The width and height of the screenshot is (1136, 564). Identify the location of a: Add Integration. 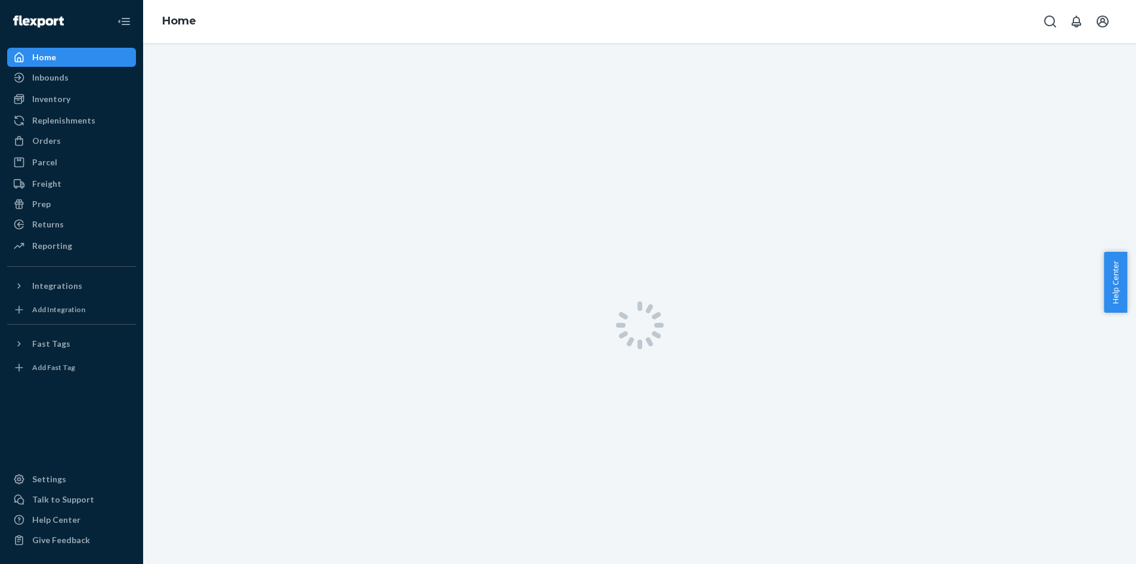
(72, 310).